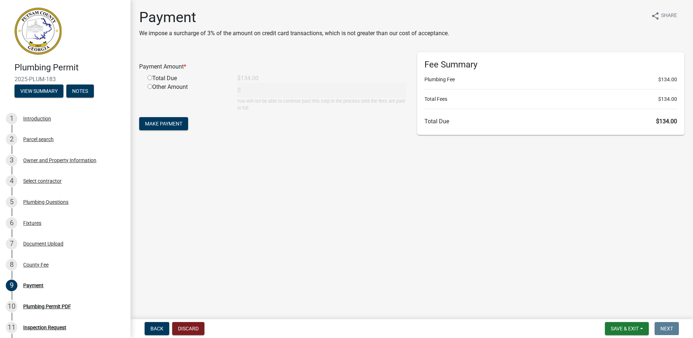 Image resolution: width=693 pixels, height=338 pixels. Describe the element at coordinates (624, 328) in the screenshot. I see `span: Save & Exit` at that location.